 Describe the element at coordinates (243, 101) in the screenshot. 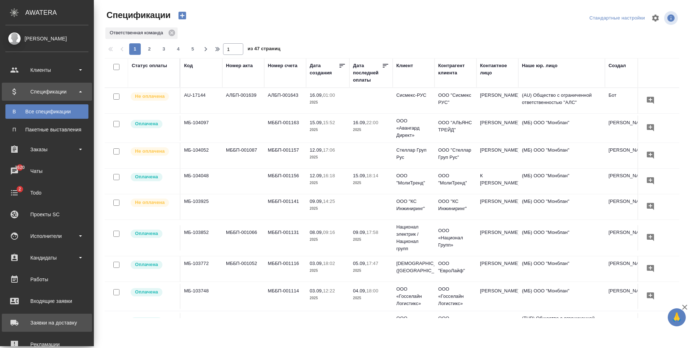

I see `td: АЛБП-001639` at that location.